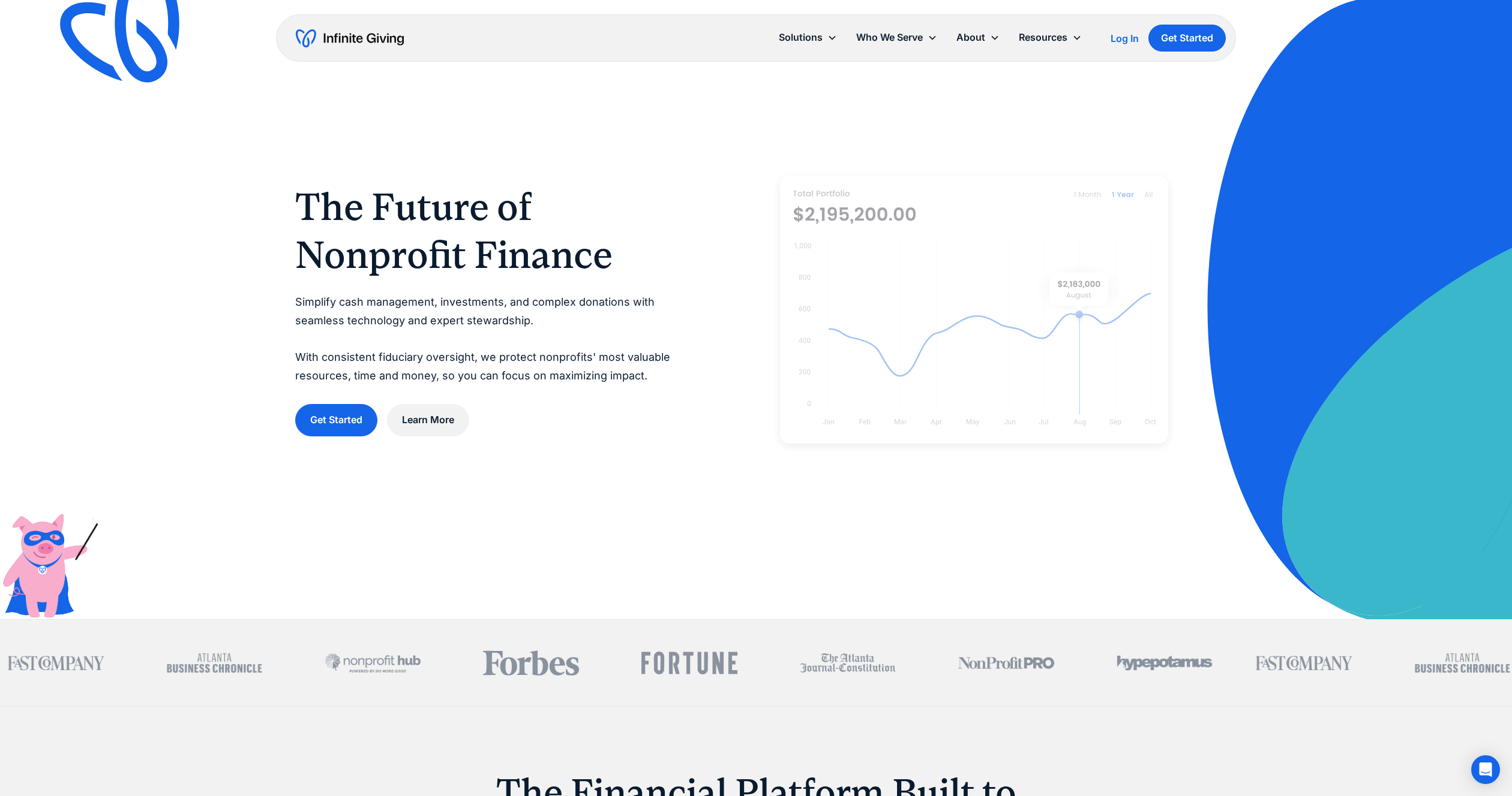 The image size is (1512, 796). Describe the element at coordinates (489, 231) in the screenshot. I see `h1: The Future of Nonprofit Finance` at that location.